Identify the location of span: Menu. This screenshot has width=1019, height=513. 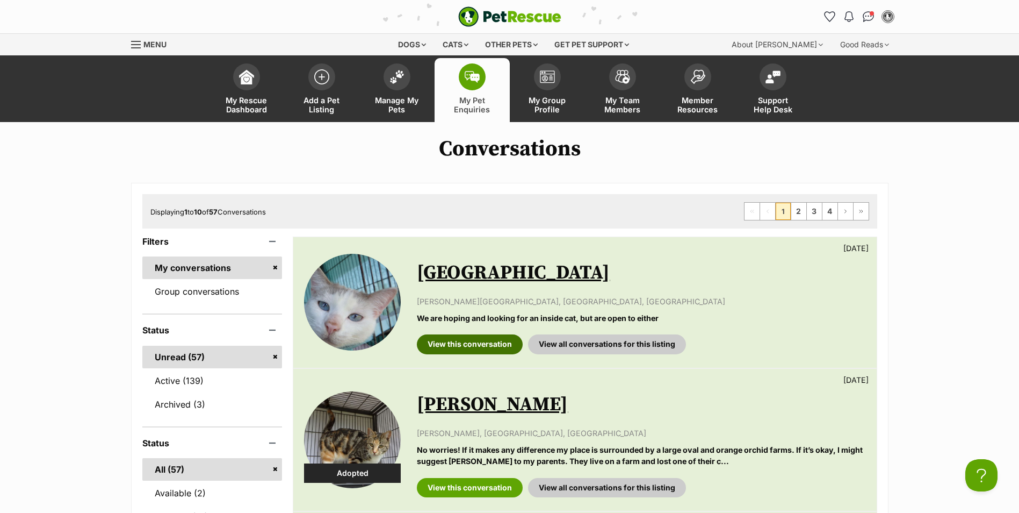
(155, 44).